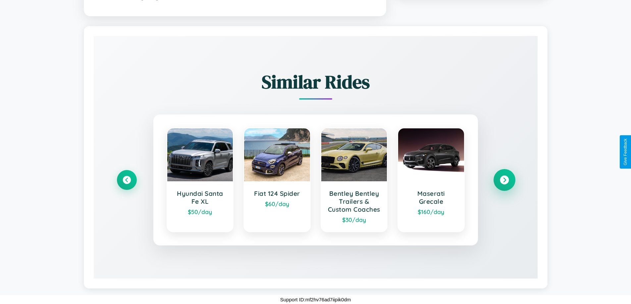 The image size is (631, 304). Describe the element at coordinates (431, 180) in the screenshot. I see `a: Maserati Grecale$160/day` at that location.